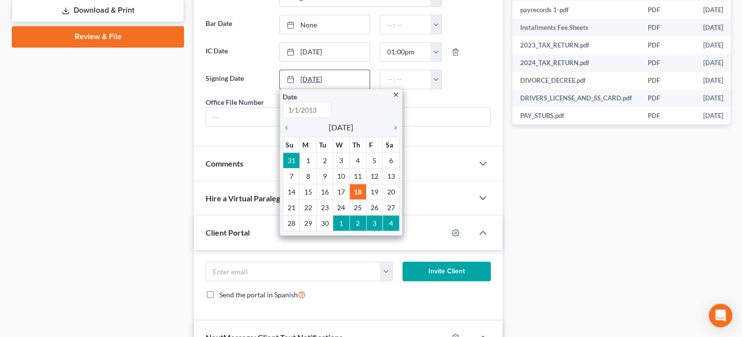 The image size is (742, 337). What do you see at coordinates (358, 192) in the screenshot?
I see `td: 18` at bounding box center [358, 192].